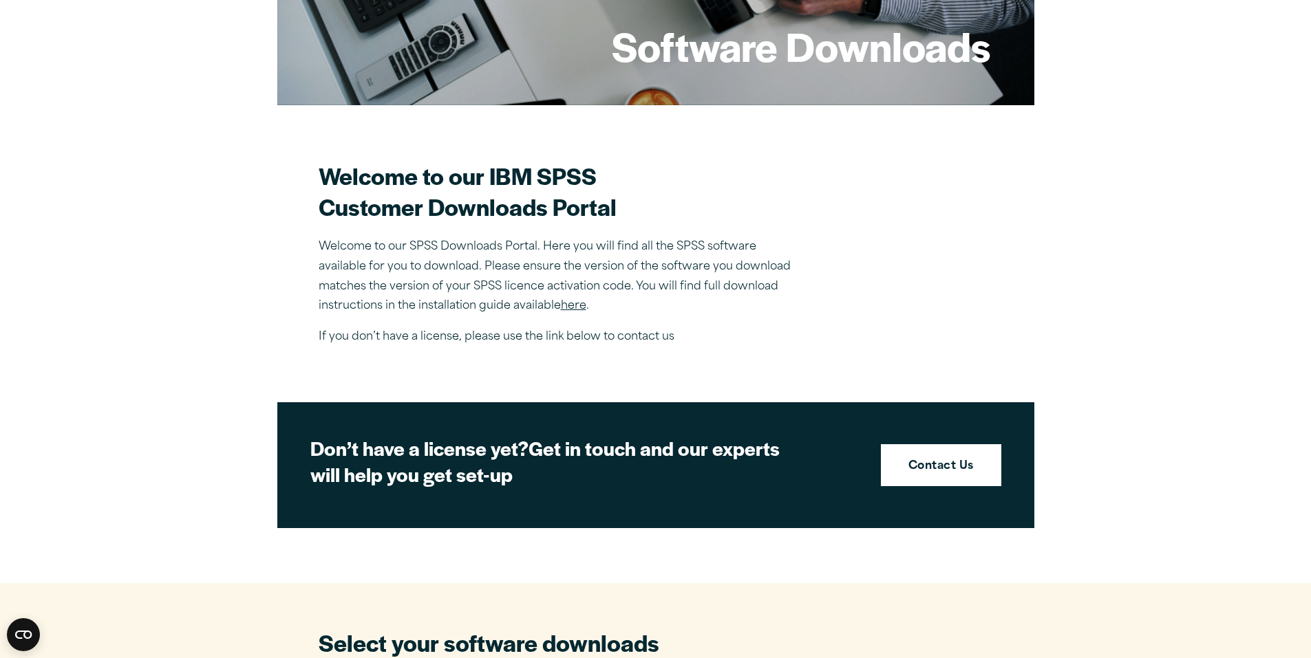 This screenshot has width=1311, height=658. What do you see at coordinates (941, 466) in the screenshot?
I see `a: Contact Us` at bounding box center [941, 466].